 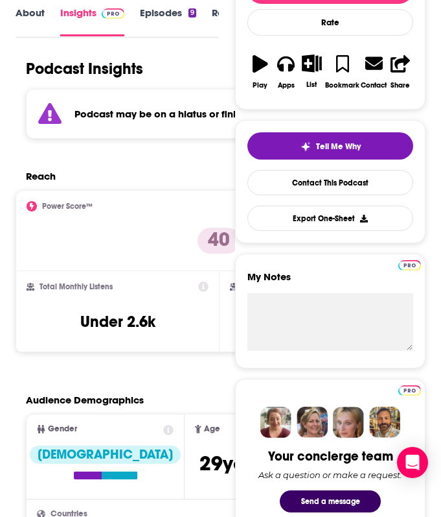 I want to click on h2: Audience Demographics, so click(x=85, y=399).